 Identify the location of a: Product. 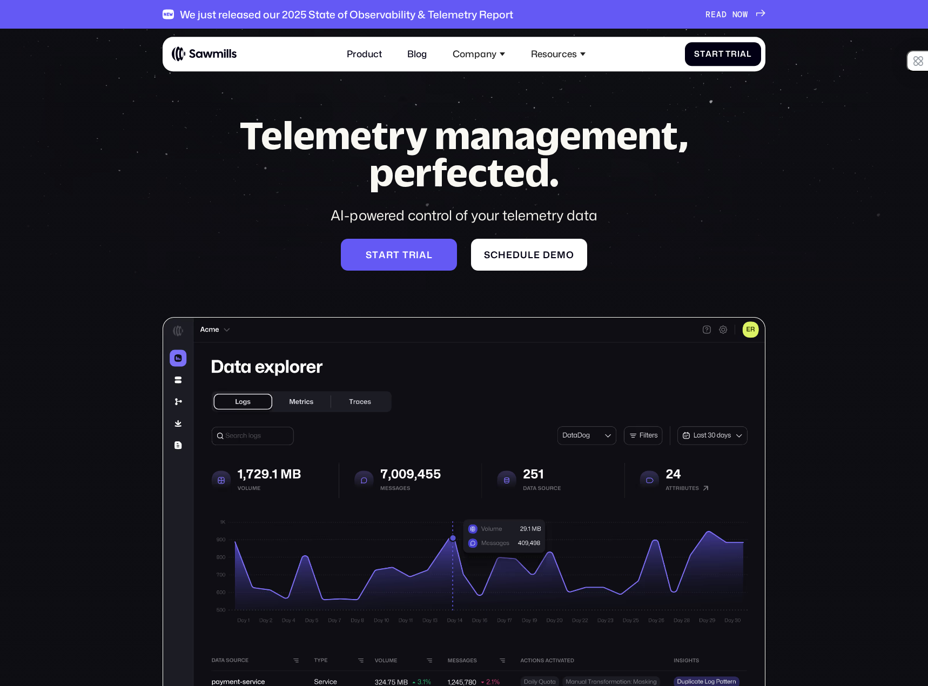
(364, 54).